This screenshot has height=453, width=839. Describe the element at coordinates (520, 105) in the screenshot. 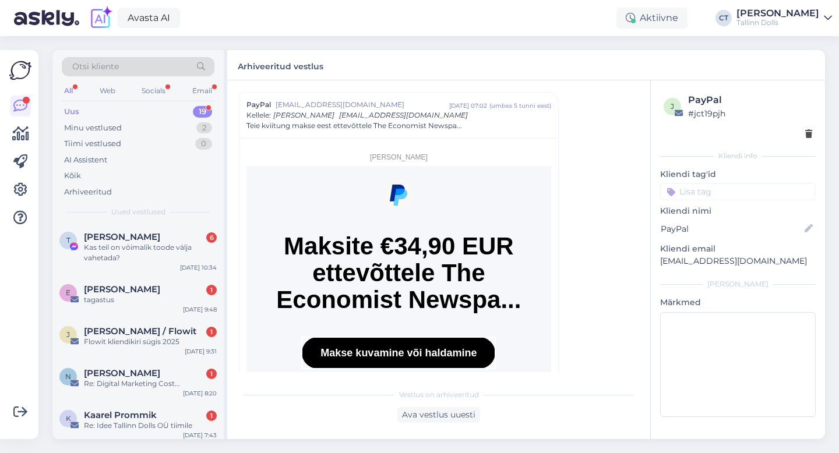

I see `div: ( umbes 5 tunni eest )` at that location.